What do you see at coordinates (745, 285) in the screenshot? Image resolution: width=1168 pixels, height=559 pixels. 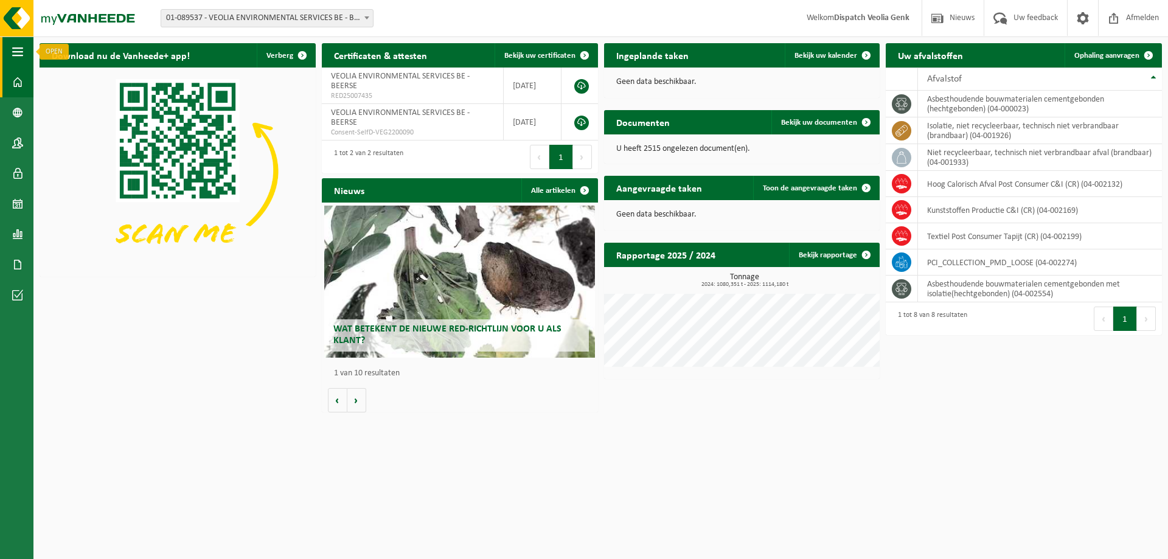 I see `span: 2024: 1080,351 t - 2025: 1114,180 t` at bounding box center [745, 285].